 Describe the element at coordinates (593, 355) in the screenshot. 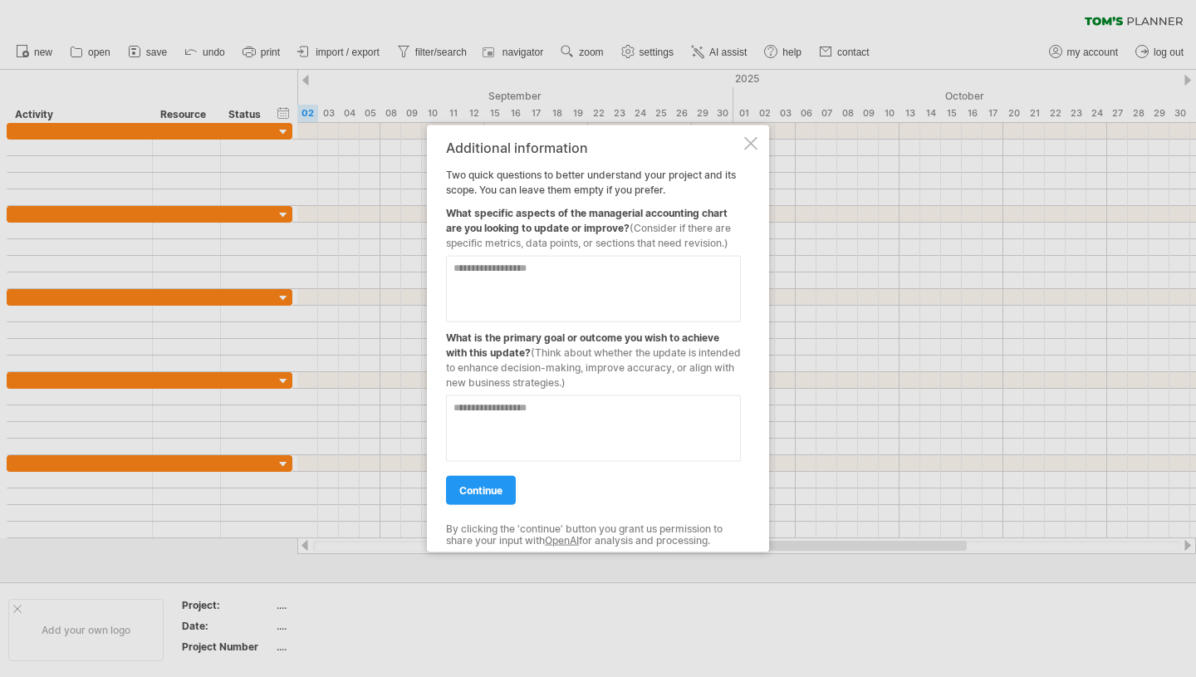

I see `div: What is the primary goal or outcome you wish to achieve with this update?` at that location.